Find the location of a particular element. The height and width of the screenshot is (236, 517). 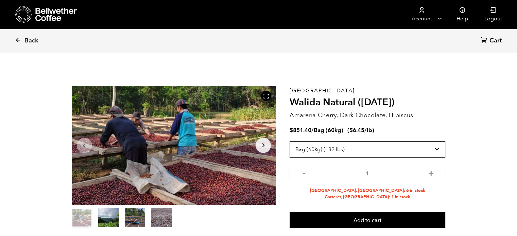

span: Bag (60kg) is located at coordinates (328, 130).